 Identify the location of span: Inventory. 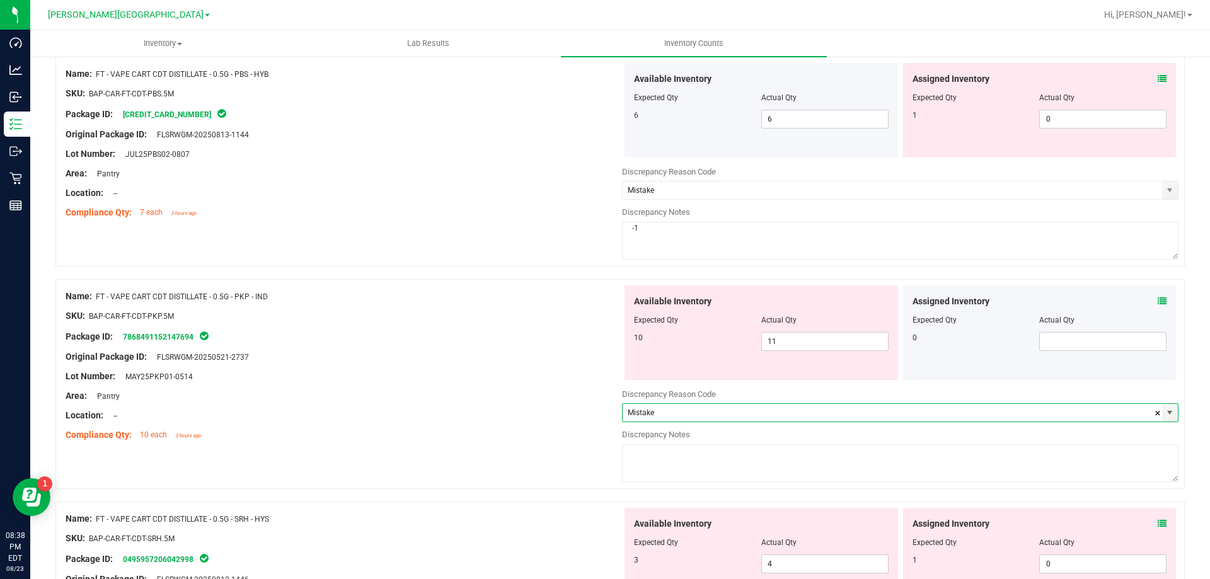
(163, 43).